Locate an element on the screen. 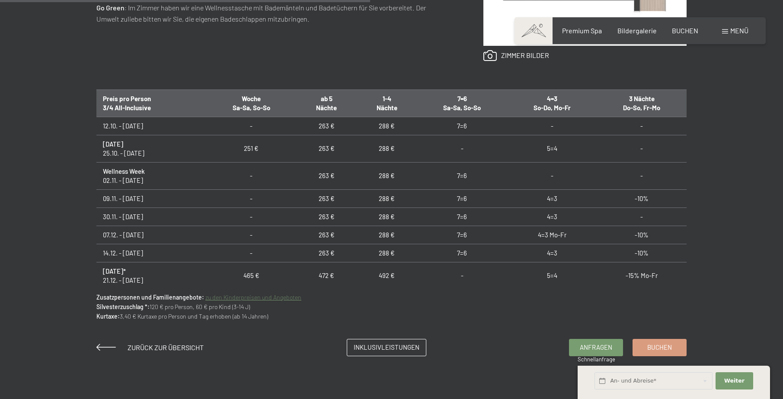  th: 4=3 So-Do, Mo-Fr is located at coordinates (552, 103).